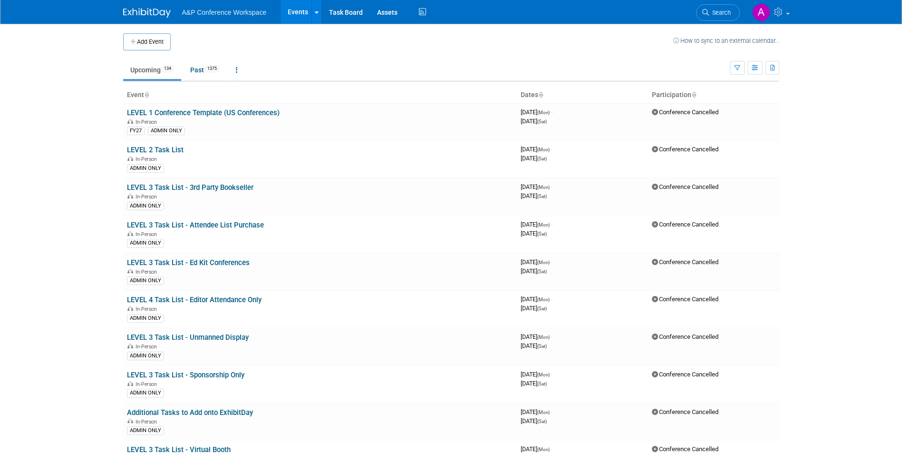 Image resolution: width=902 pixels, height=454 pixels. What do you see at coordinates (147, 13) in the screenshot?
I see `img: ExhibitDay` at bounding box center [147, 13].